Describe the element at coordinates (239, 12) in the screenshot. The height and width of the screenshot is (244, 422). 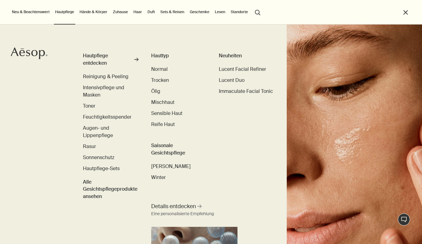
I see `button: Standorte` at that location.